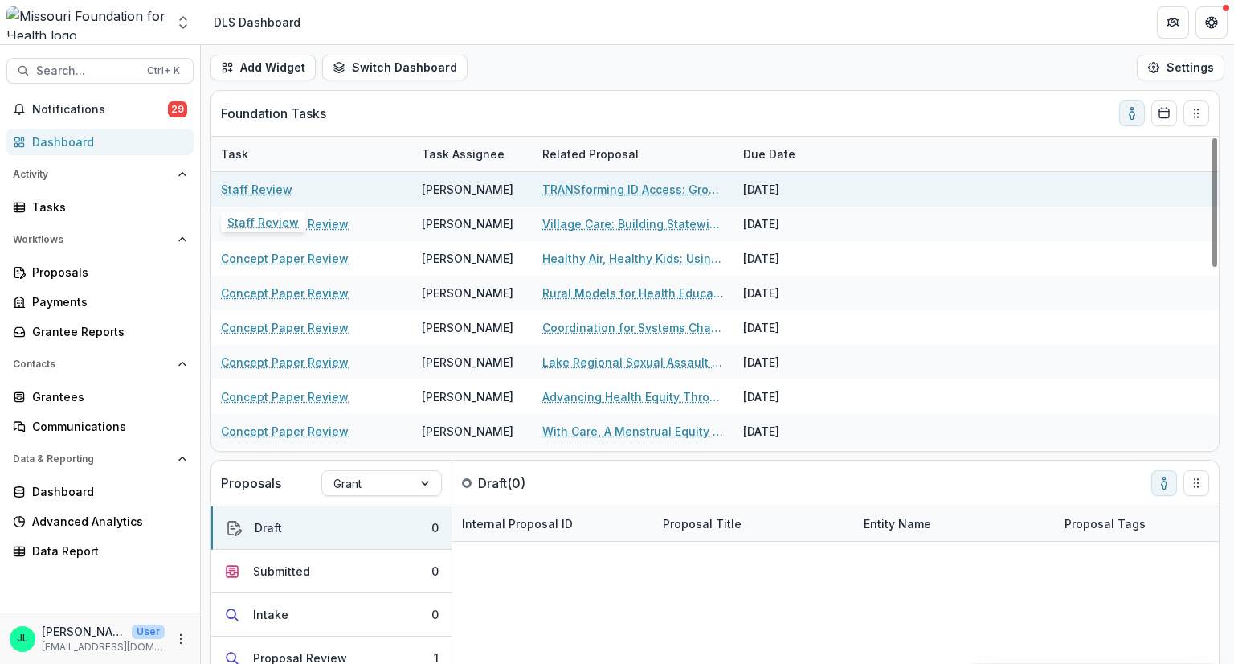  What do you see at coordinates (100, 550) in the screenshot?
I see `a: Data Report` at bounding box center [100, 550].